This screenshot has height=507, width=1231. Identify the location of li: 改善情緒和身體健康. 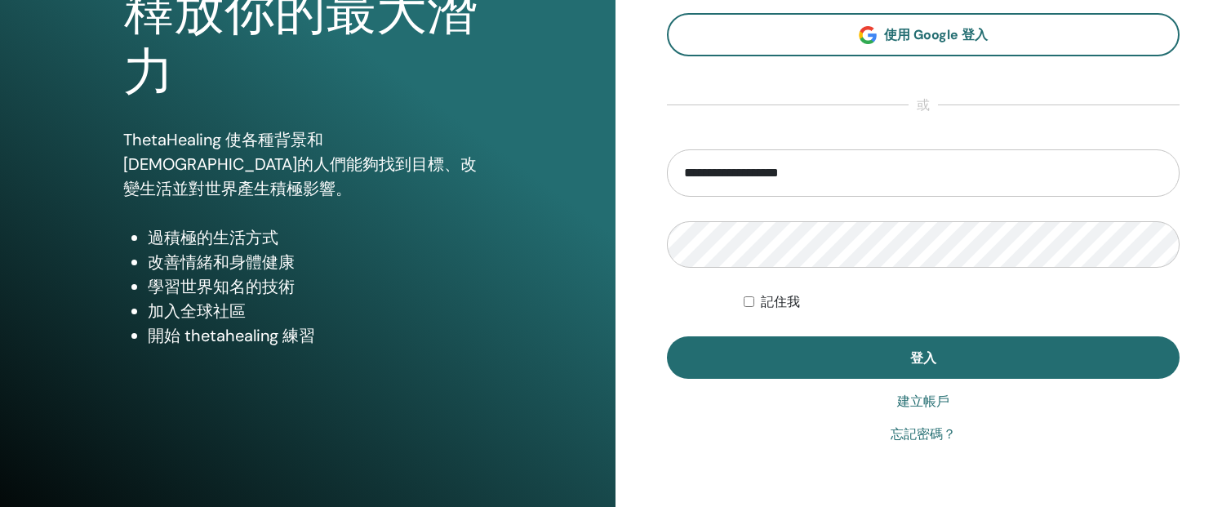
(320, 262).